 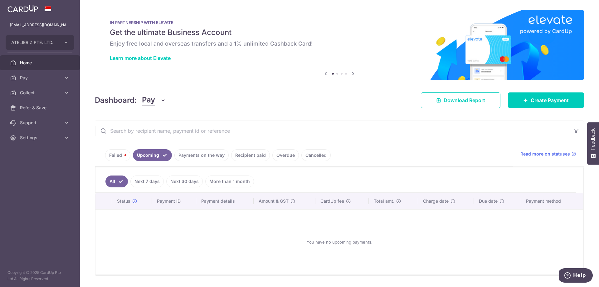 What do you see at coordinates (339, 242) in the screenshot?
I see `div: You have no upcoming payments.` at bounding box center [339, 242].